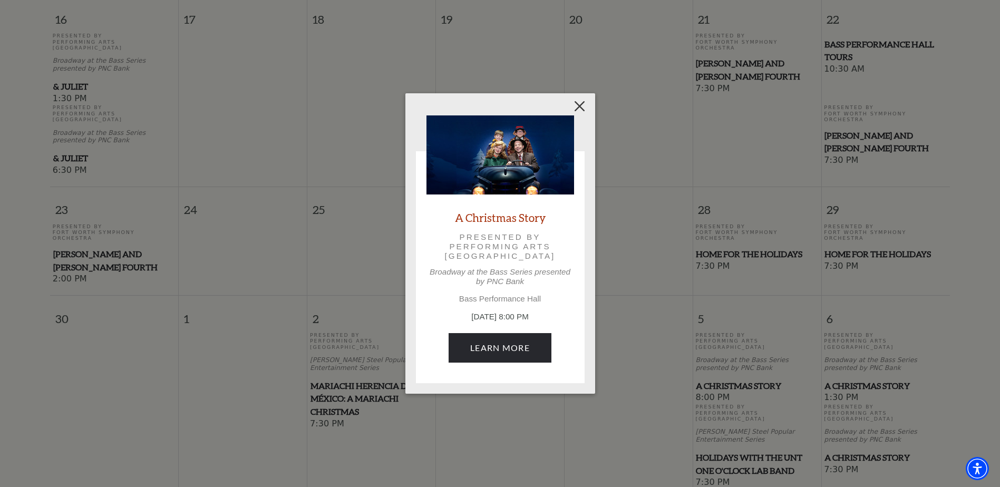 Image resolution: width=1000 pixels, height=487 pixels. What do you see at coordinates (500, 299) in the screenshot?
I see `p: Bass Performance Hall` at bounding box center [500, 299].